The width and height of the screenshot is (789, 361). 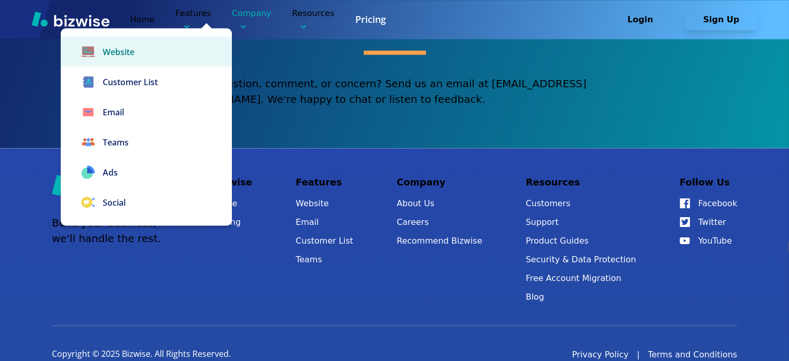 I want to click on a: YouTube, so click(x=708, y=240).